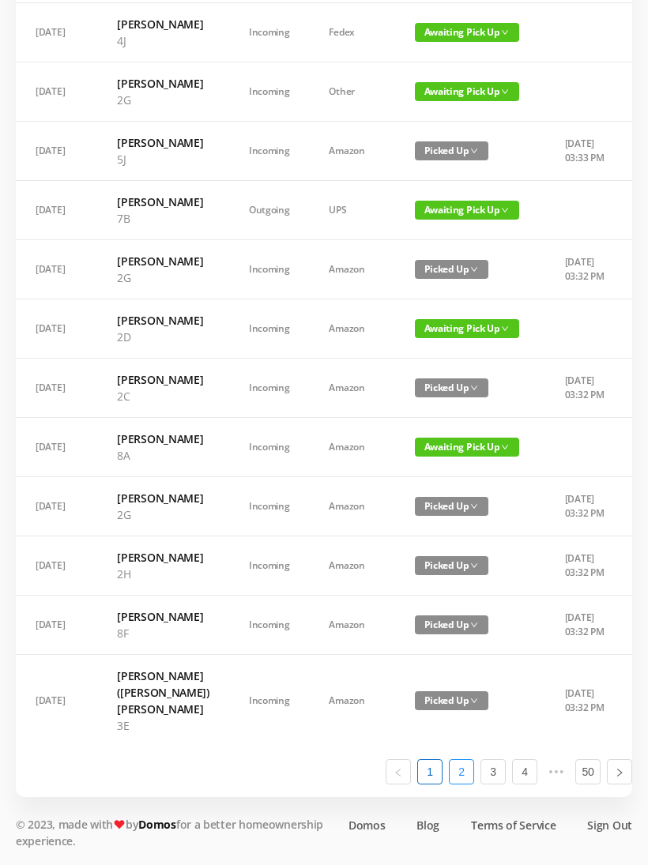  Describe the element at coordinates (398, 772) in the screenshot. I see `li: Previous Page` at that location.